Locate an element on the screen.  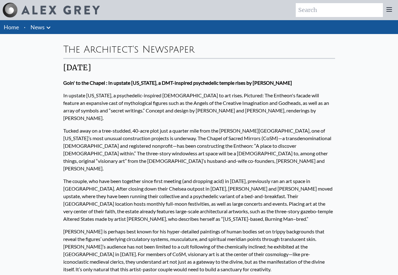
div: The Architect's Newspaper is located at coordinates (199, 49).